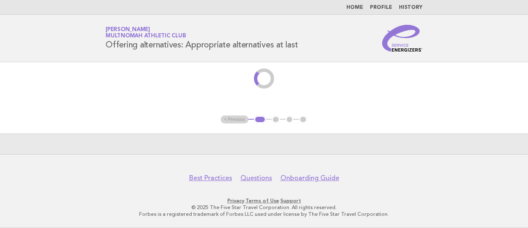  What do you see at coordinates (355, 8) in the screenshot?
I see `a: Home` at bounding box center [355, 8].